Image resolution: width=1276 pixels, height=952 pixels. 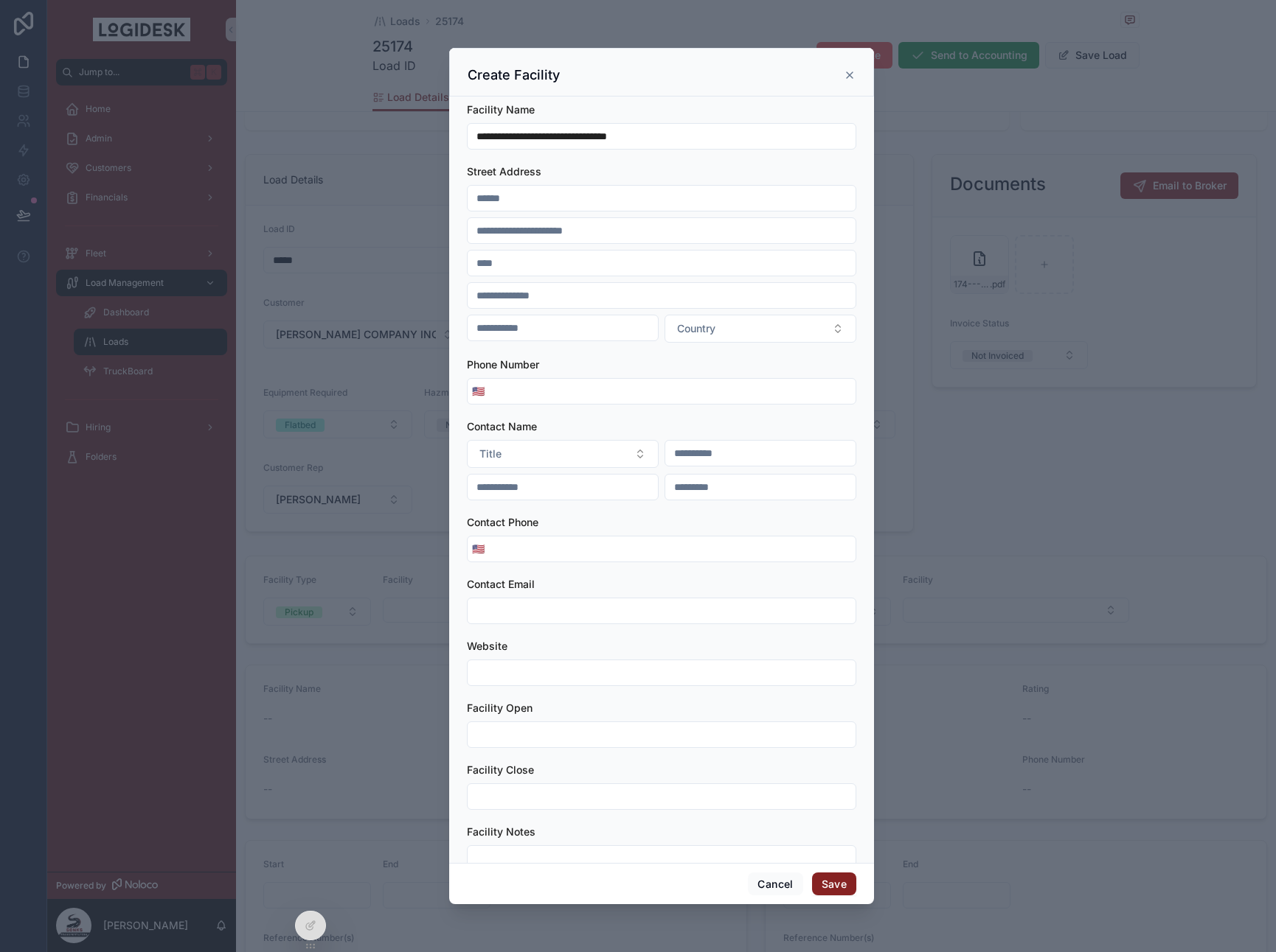 I want to click on span: Facility Notes, so click(x=501, y=832).